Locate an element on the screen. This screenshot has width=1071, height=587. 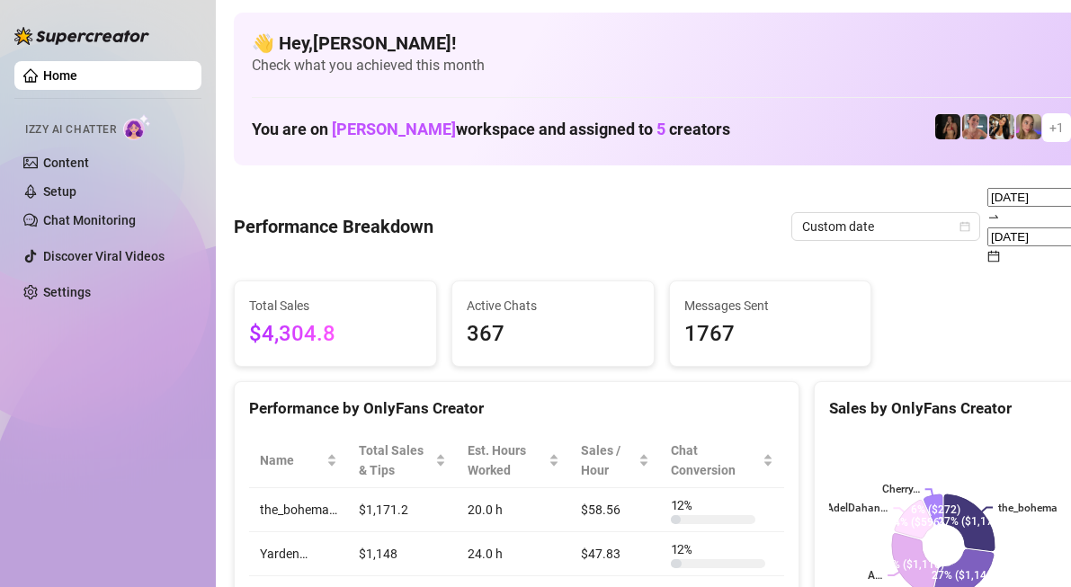
a: Chat Monitoring is located at coordinates (89, 220).